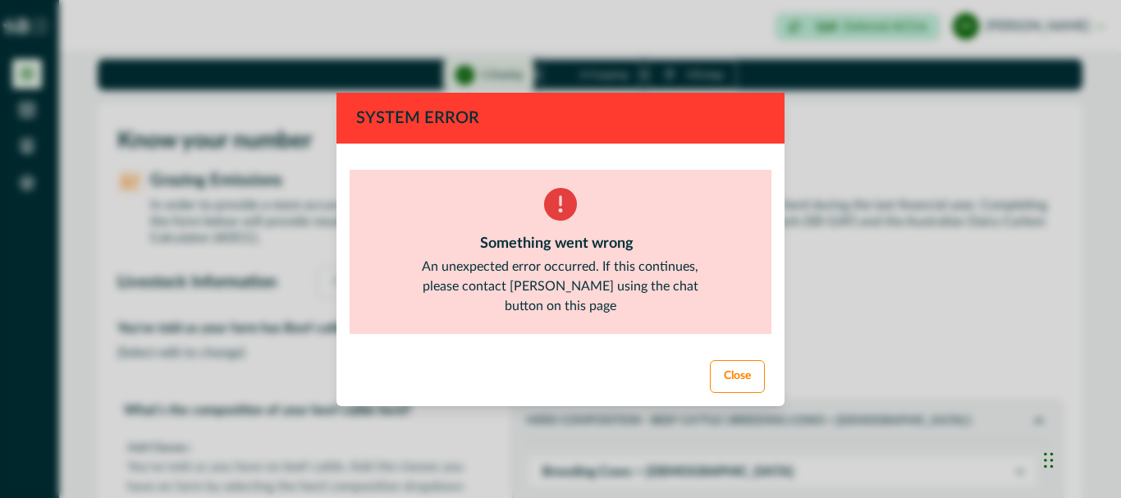 Image resolution: width=1121 pixels, height=498 pixels. What do you see at coordinates (556, 244) in the screenshot?
I see `div: Something went wrong` at bounding box center [556, 244].